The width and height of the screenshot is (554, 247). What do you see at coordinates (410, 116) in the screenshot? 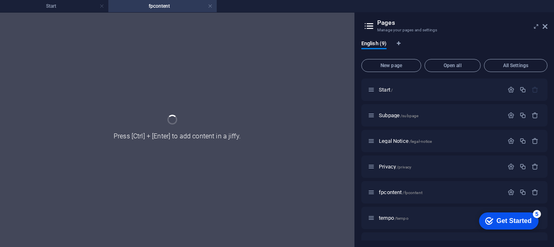
I see `span: /subpage` at bounding box center [410, 116].